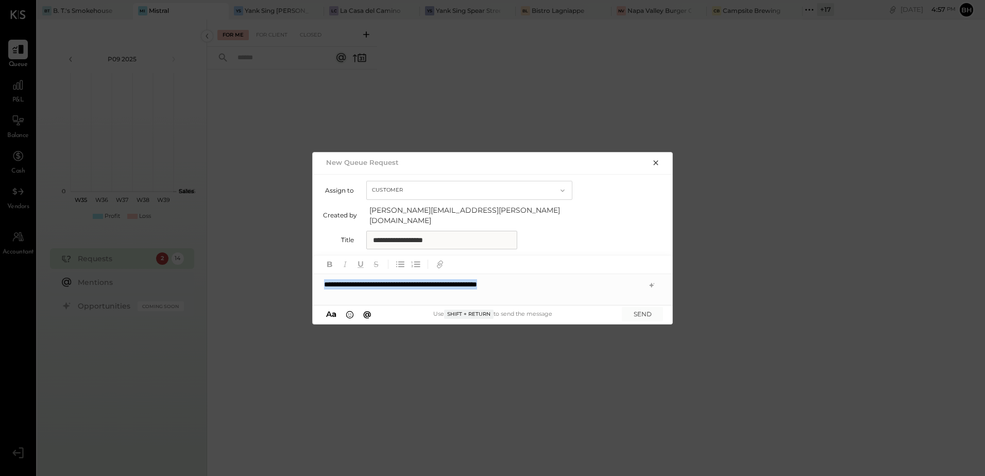  Describe the element at coordinates (492, 314) in the screenshot. I see `div: Use to send the message` at that location.